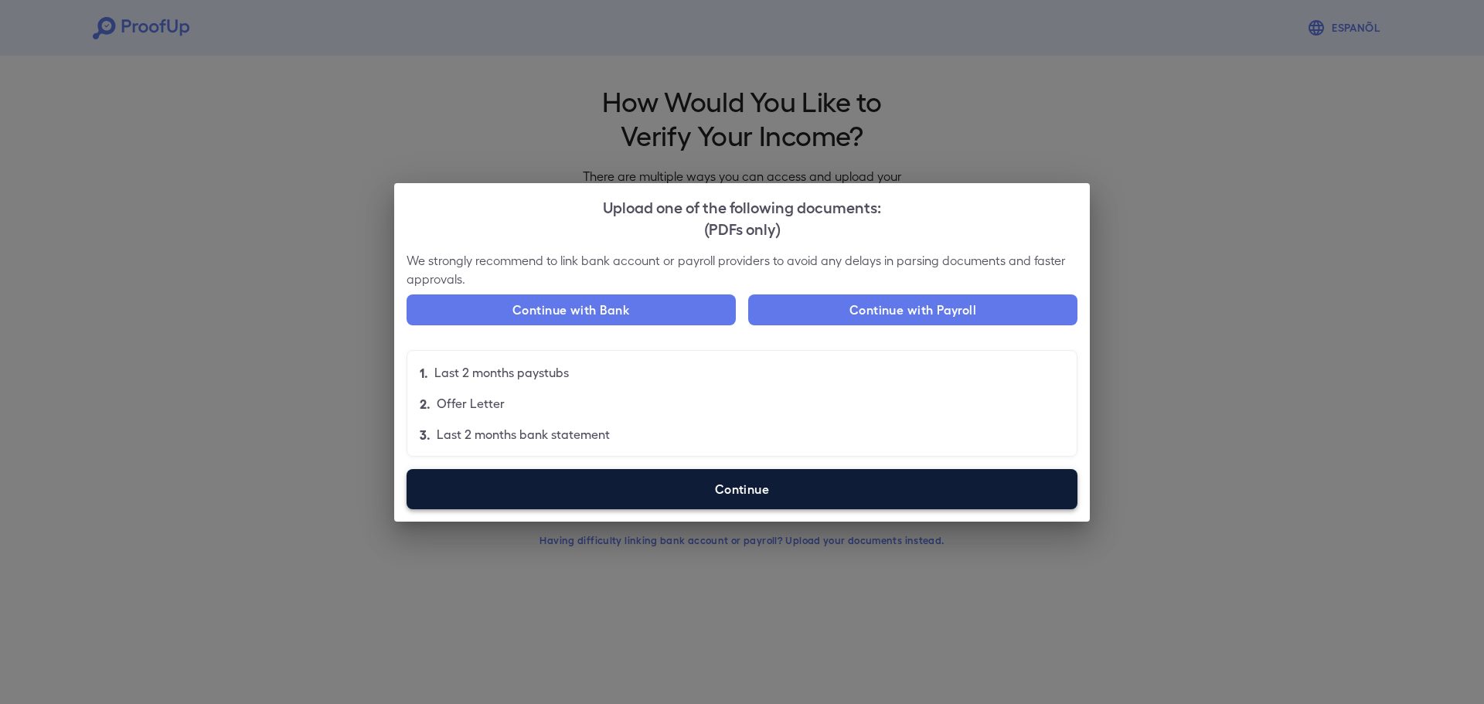  What do you see at coordinates (425, 434) in the screenshot?
I see `p: 3.` at bounding box center [425, 434].